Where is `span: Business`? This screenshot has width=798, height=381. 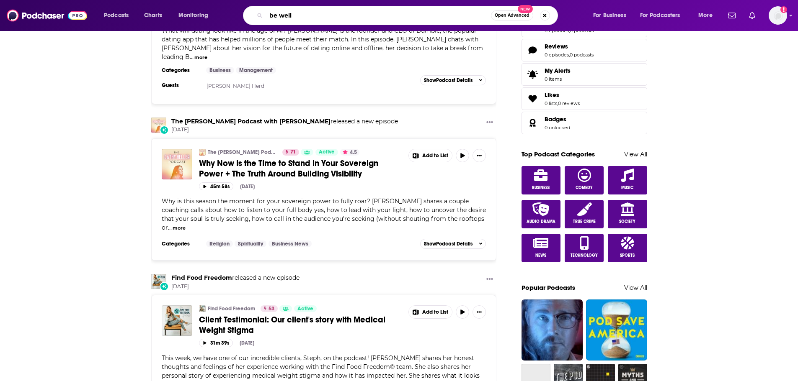 span: Business is located at coordinates (541, 188).